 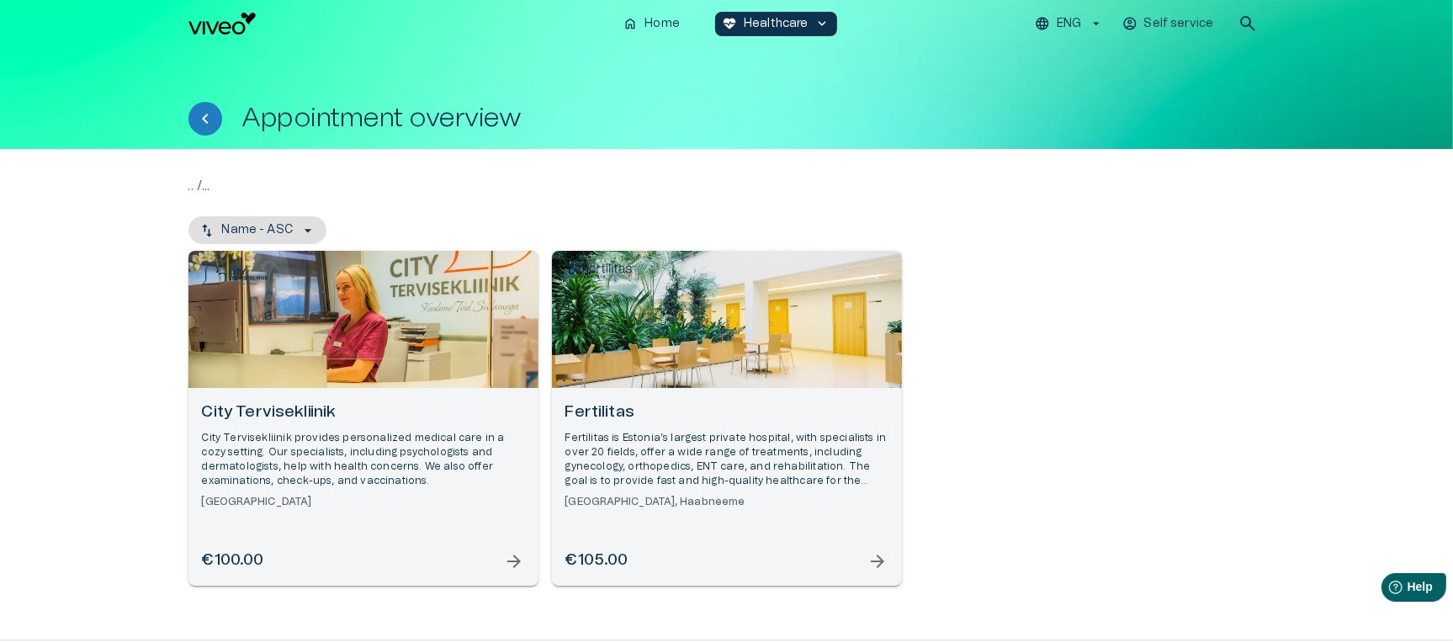 What do you see at coordinates (1179, 24) in the screenshot?
I see `p: Self service` at bounding box center [1179, 24].